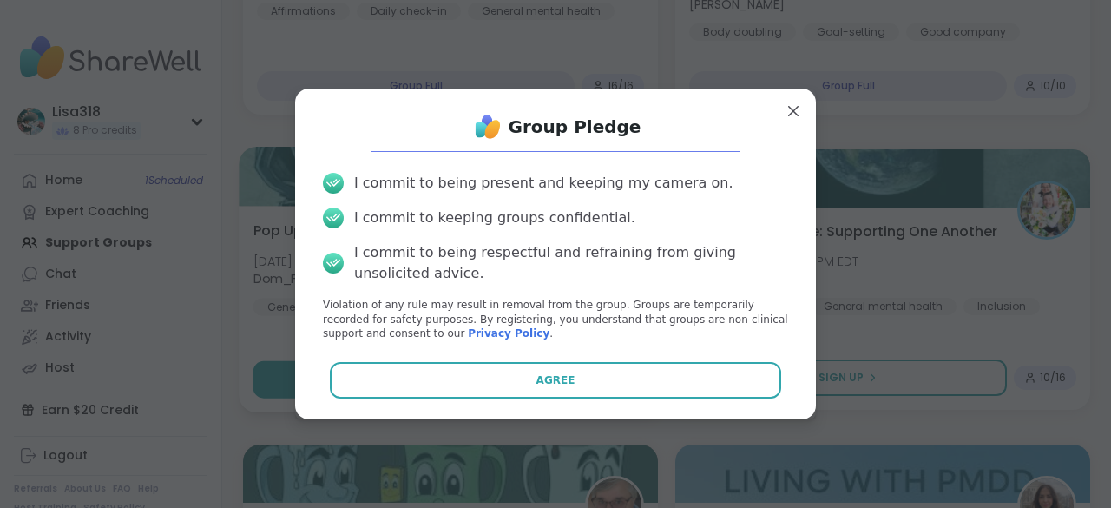  I want to click on button: Agree, so click(555, 380).